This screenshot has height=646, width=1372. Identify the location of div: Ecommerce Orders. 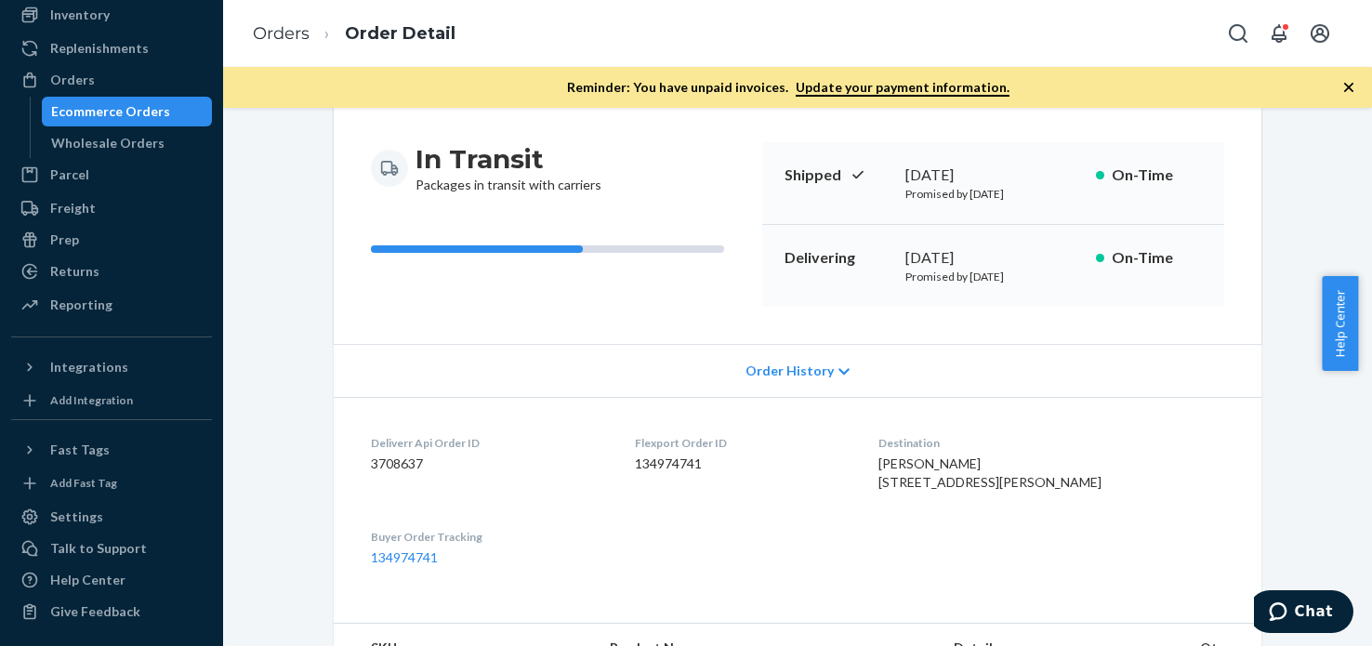
(111, 112).